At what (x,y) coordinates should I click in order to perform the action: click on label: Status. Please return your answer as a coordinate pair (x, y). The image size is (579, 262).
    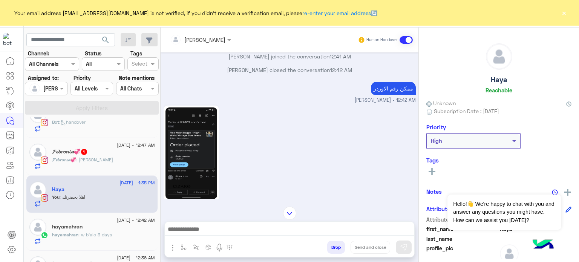
    Looking at the image, I should click on (93, 53).